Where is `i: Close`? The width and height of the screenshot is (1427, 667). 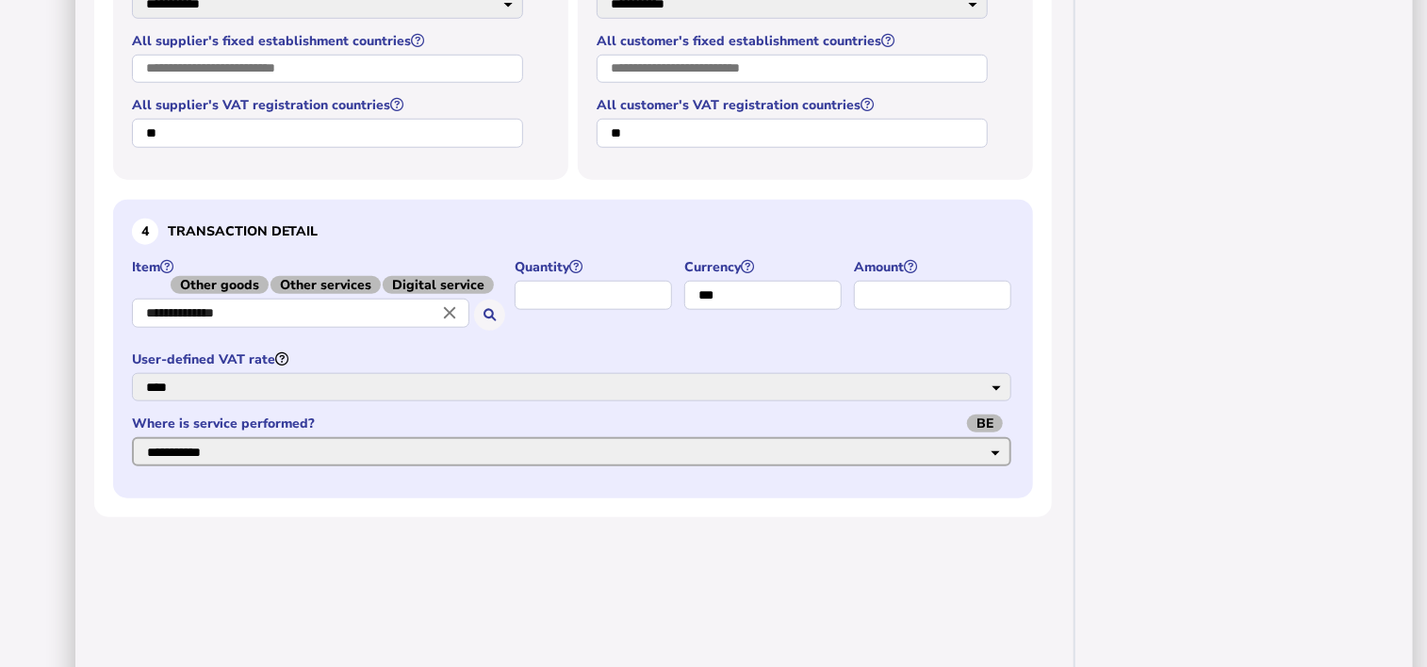
i: Close is located at coordinates (450, 313).